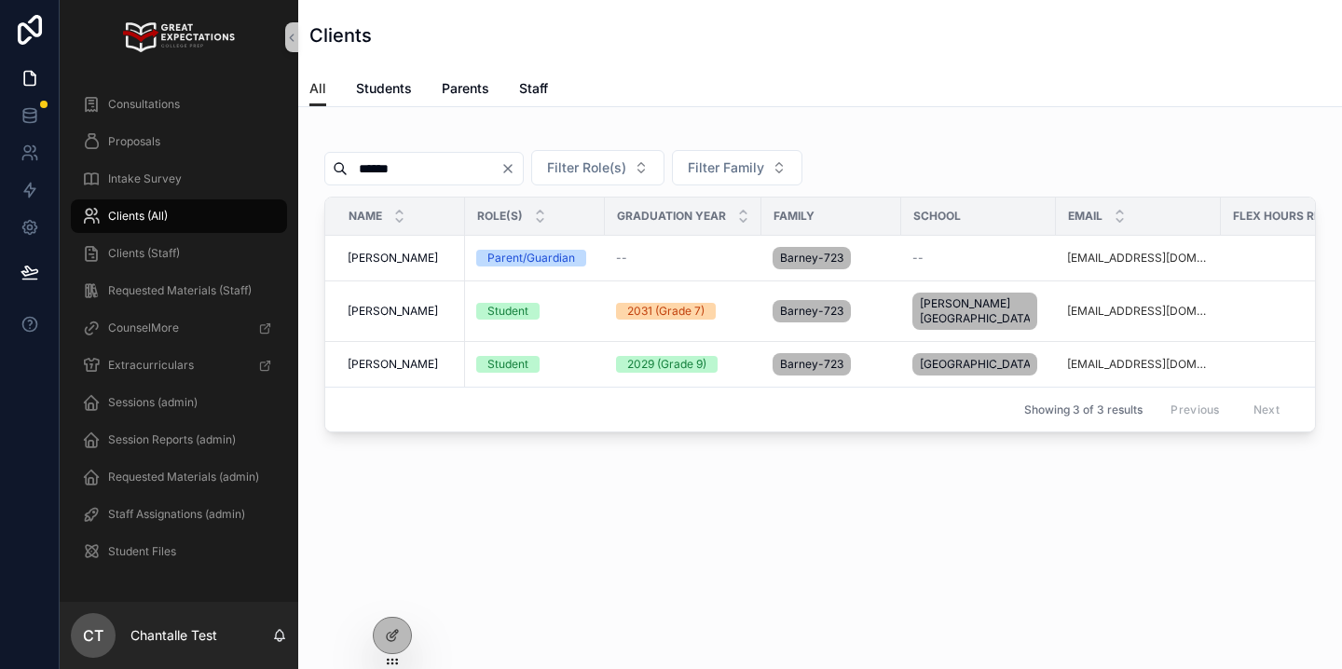 The width and height of the screenshot is (1342, 669). I want to click on a: Session Reports (admin), so click(179, 440).